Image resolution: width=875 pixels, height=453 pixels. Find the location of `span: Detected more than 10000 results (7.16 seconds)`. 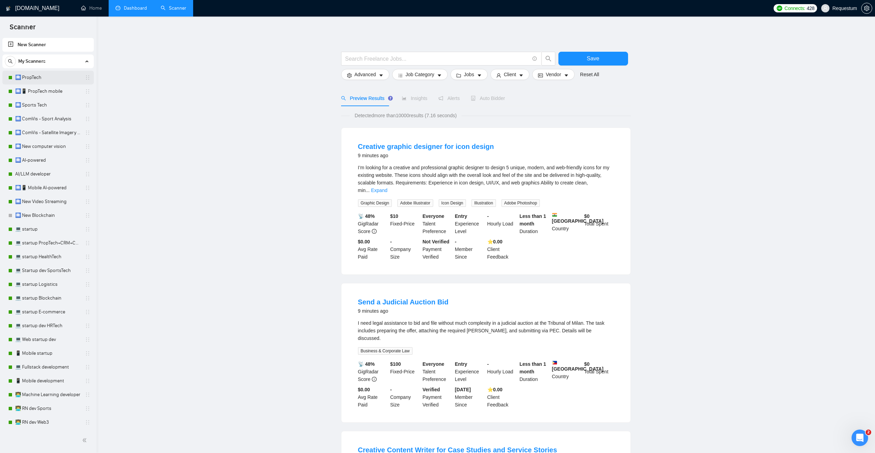

span: Detected more than 10000 results (7.16 seconds) is located at coordinates (406, 116).